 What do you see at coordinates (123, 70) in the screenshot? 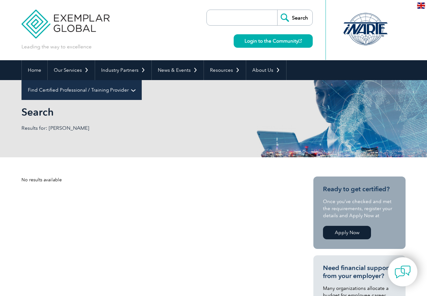
I see `a: Industry Partners` at bounding box center [123, 70].